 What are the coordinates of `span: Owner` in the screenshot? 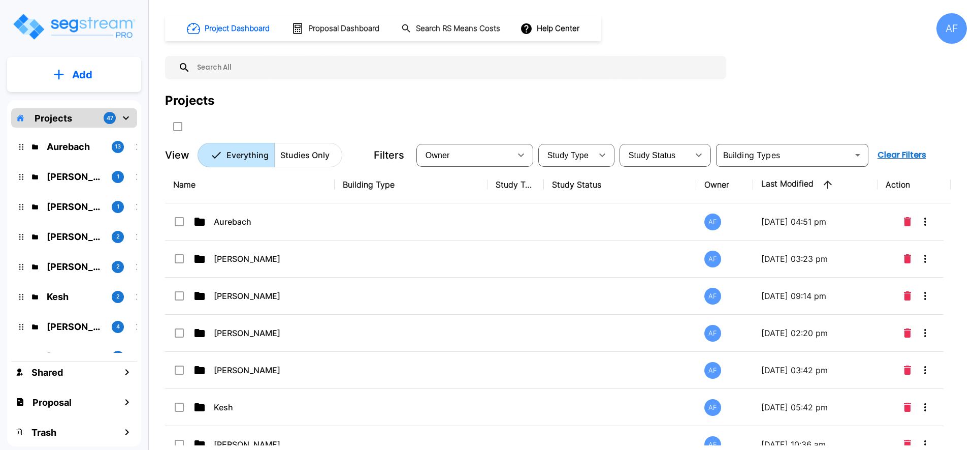 It's located at (438, 155).